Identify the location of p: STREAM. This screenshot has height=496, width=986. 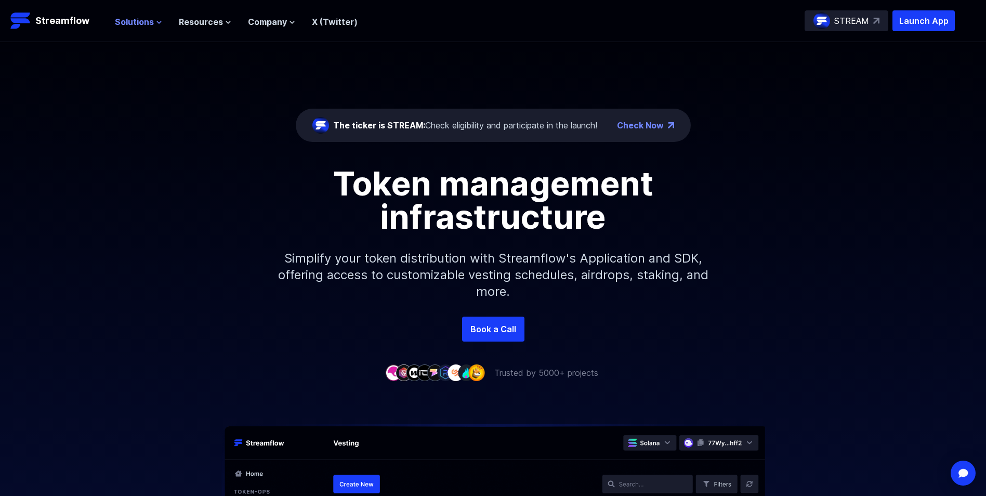
(851, 21).